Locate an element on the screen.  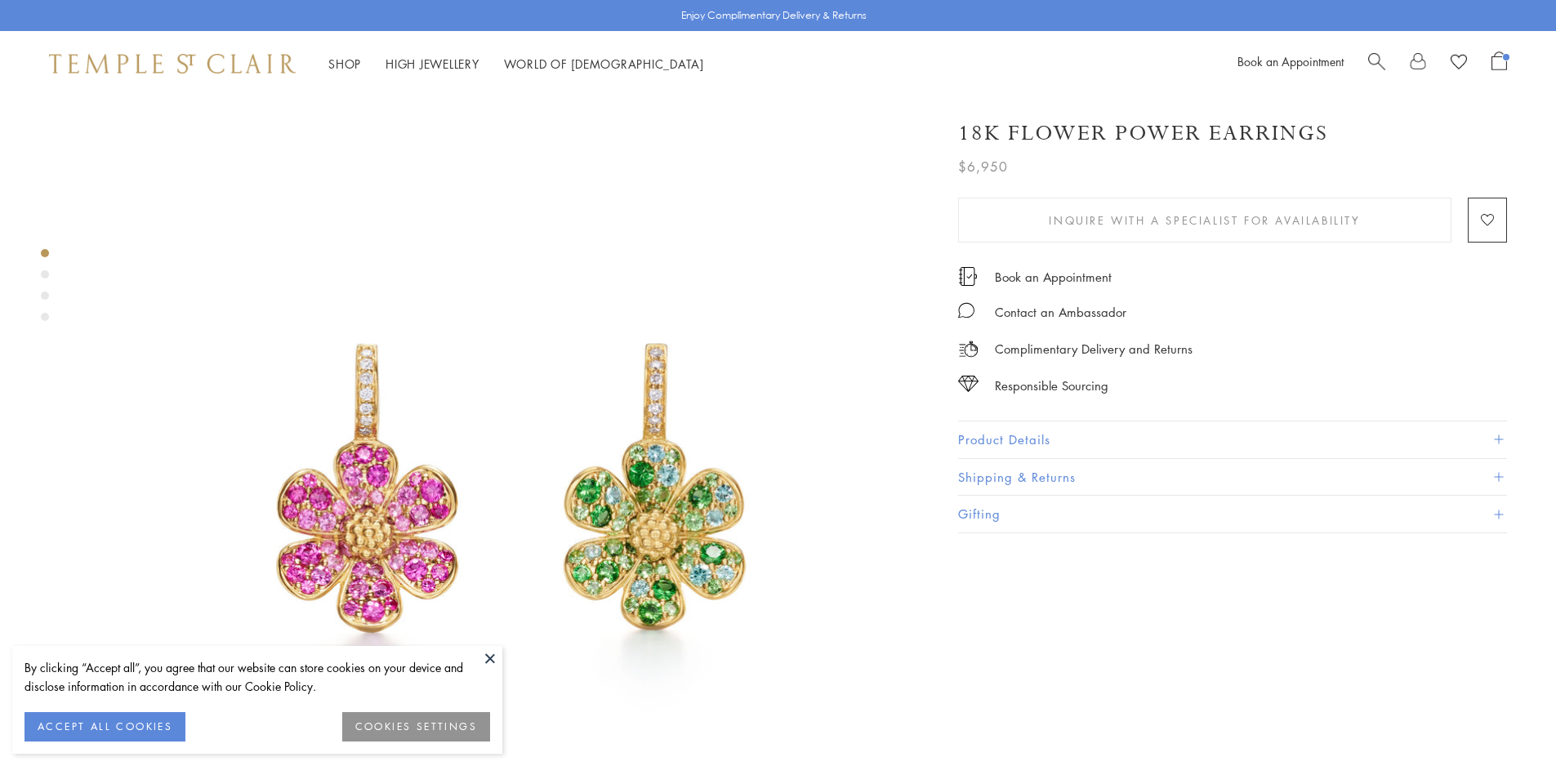
div: Contact an Ambassador is located at coordinates (1060, 312).